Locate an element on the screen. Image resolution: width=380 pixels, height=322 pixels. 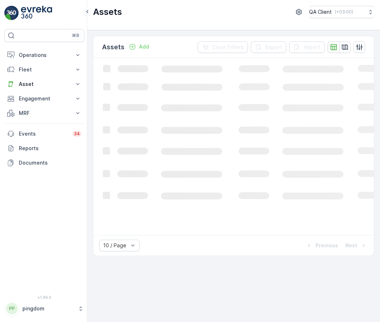
a: Reports is located at coordinates (44, 148).